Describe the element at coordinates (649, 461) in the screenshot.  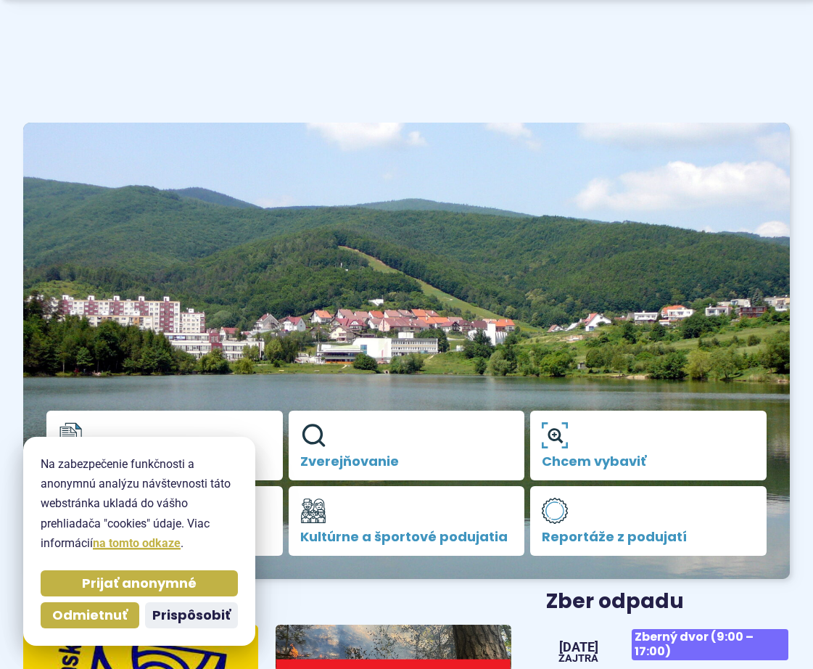
I see `span: Chcem vybaviť` at that location.